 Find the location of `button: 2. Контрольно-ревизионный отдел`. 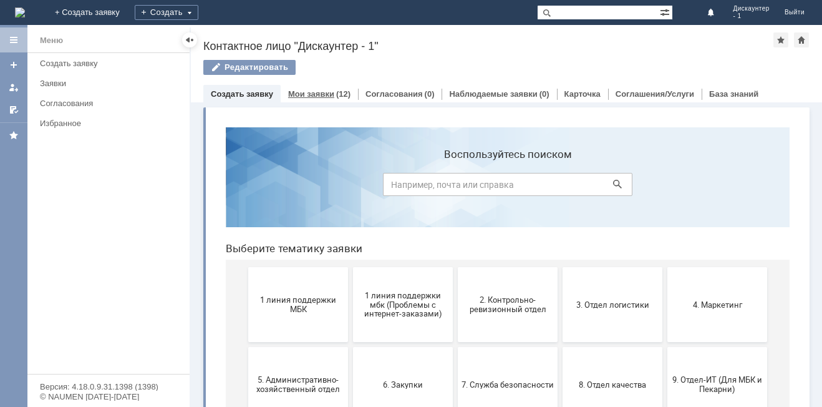

button: 2. Контрольно-ревизионный отдел is located at coordinates (292, 187).